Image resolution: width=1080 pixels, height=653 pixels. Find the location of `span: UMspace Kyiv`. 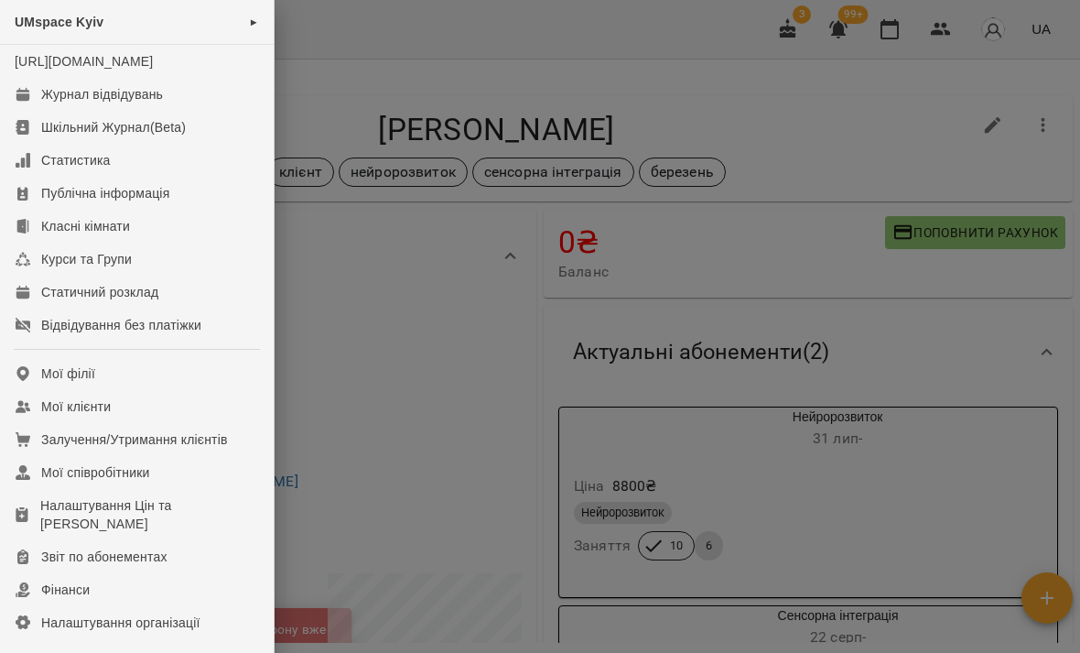

span: UMspace Kyiv is located at coordinates (59, 22).